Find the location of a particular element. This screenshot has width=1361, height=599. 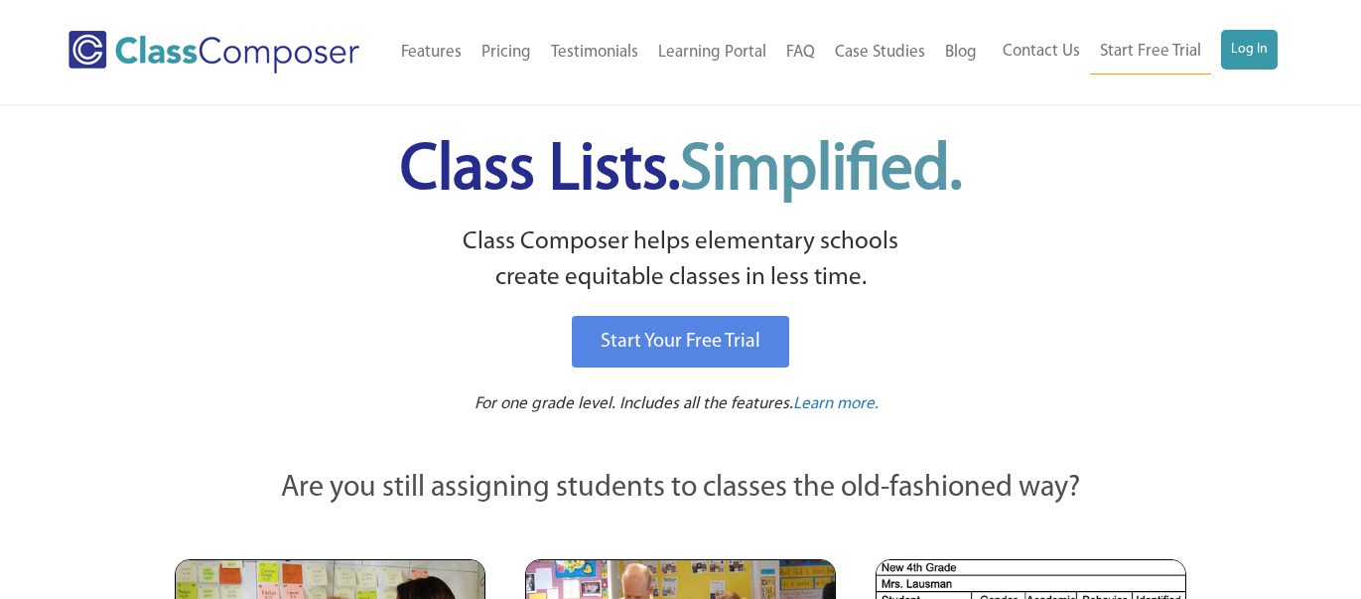

a: Case Studies is located at coordinates (880, 53).